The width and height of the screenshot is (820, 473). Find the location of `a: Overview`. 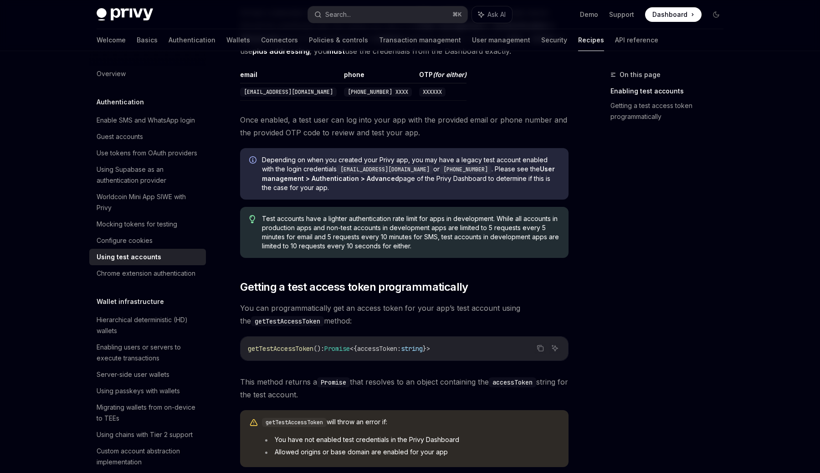

a: Overview is located at coordinates (148, 74).